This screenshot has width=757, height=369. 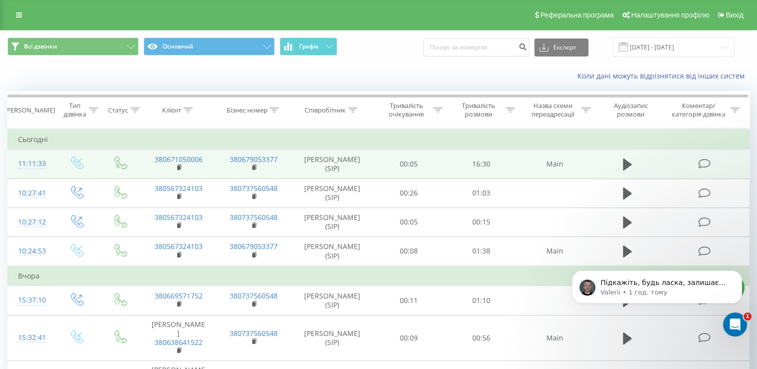 What do you see at coordinates (309, 47) in the screenshot?
I see `span: Графік` at bounding box center [309, 47].